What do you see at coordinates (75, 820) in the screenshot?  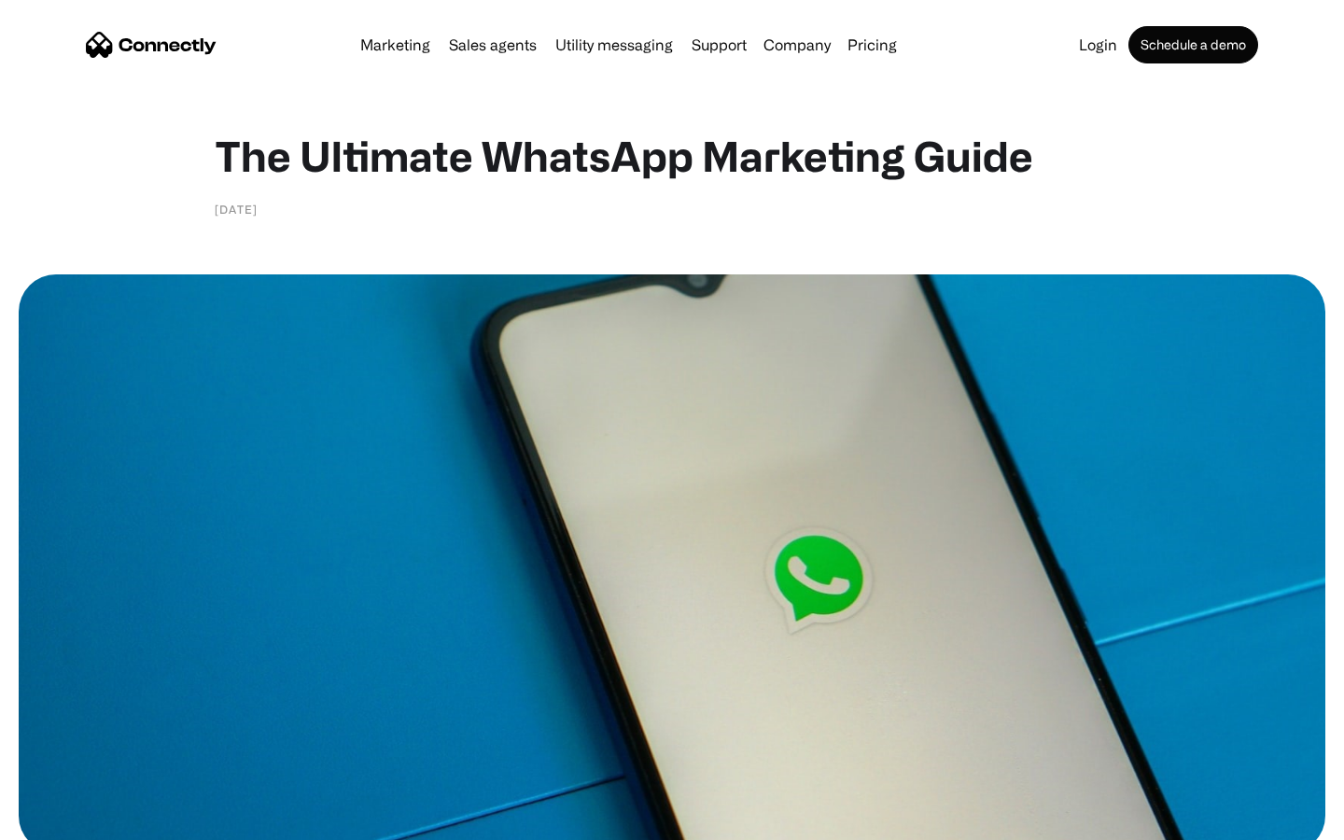 I see `ul: Language list` at bounding box center [75, 820].